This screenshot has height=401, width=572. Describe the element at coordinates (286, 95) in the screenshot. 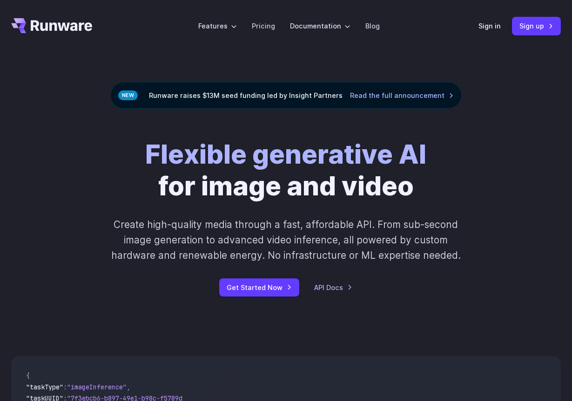

I see `div: Runware raises $13M seed funding led by Insight Partners` at that location.